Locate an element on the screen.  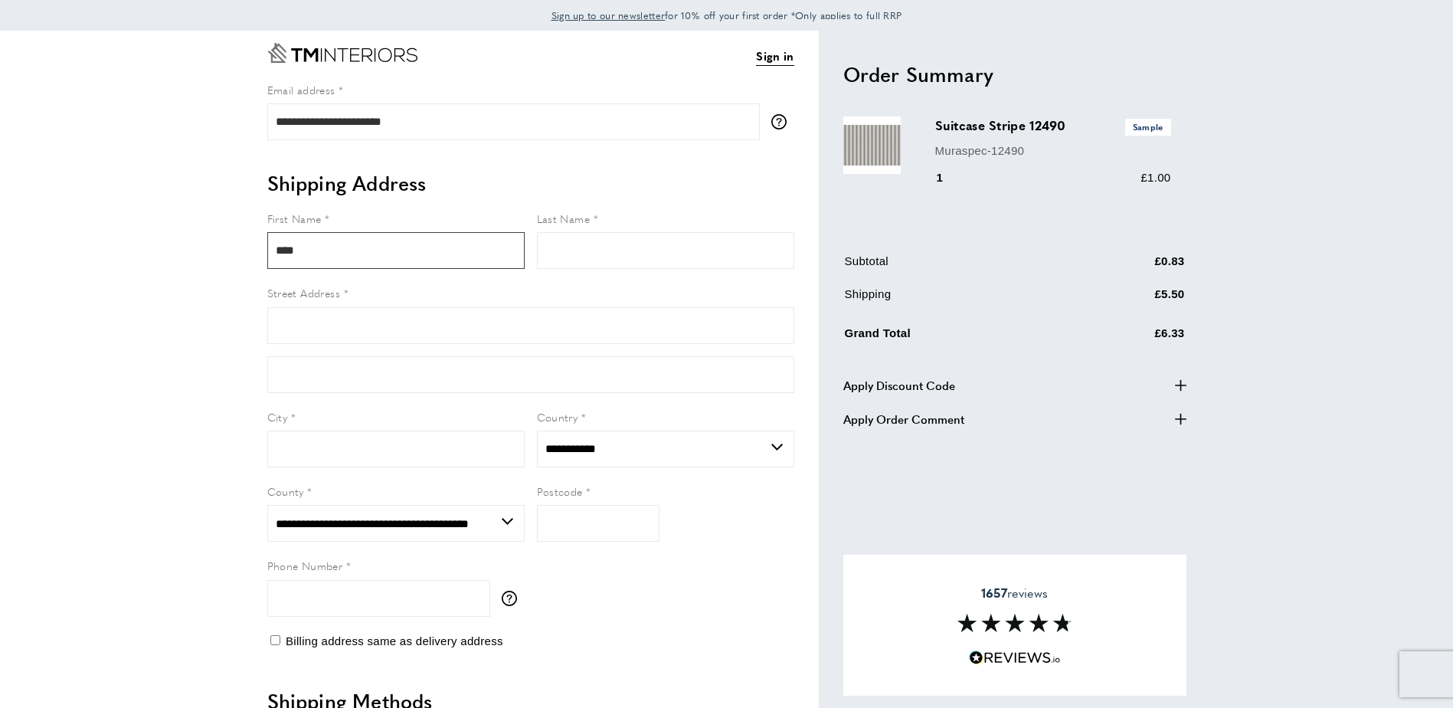
img: Suitcase Stripe 12490 is located at coordinates (871, 145).